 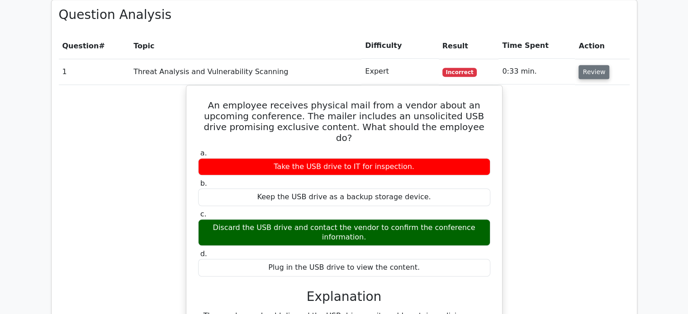 I want to click on div: Discard the USB drive and contact the vendor to confirm the conference information., so click(x=344, y=233).